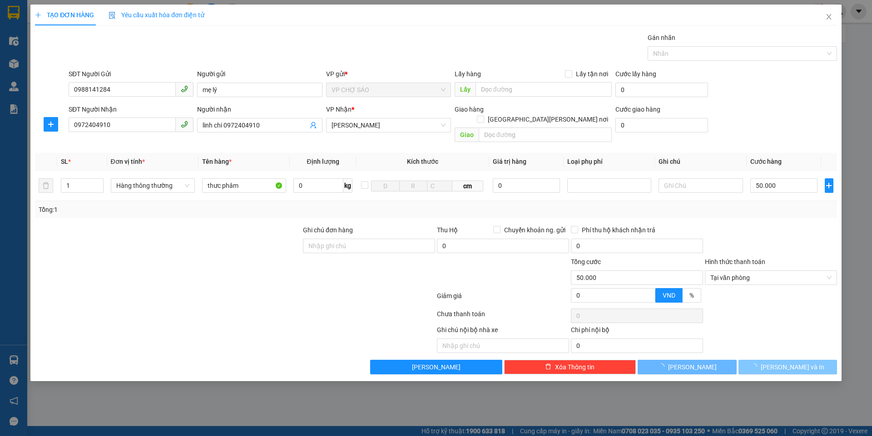 Image resolution: width=872 pixels, height=436 pixels. What do you see at coordinates (829, 17) in the screenshot?
I see `span: close` at bounding box center [829, 17].